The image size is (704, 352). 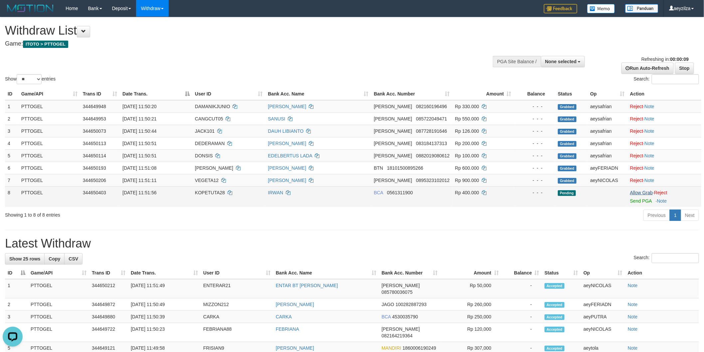 What do you see at coordinates (234, 44) in the screenshot?
I see `h4: Game:` at bounding box center [234, 44].